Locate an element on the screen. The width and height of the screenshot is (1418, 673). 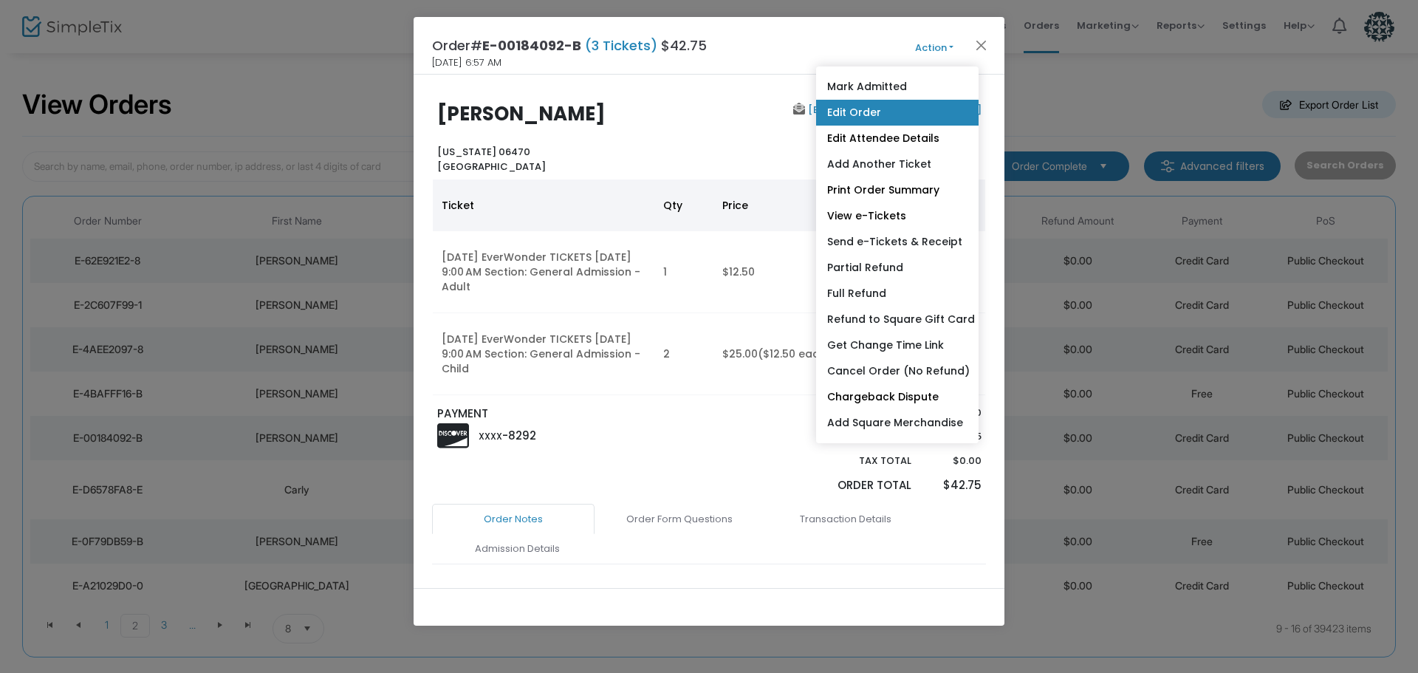
a: Print Order Summary is located at coordinates (897, 190).